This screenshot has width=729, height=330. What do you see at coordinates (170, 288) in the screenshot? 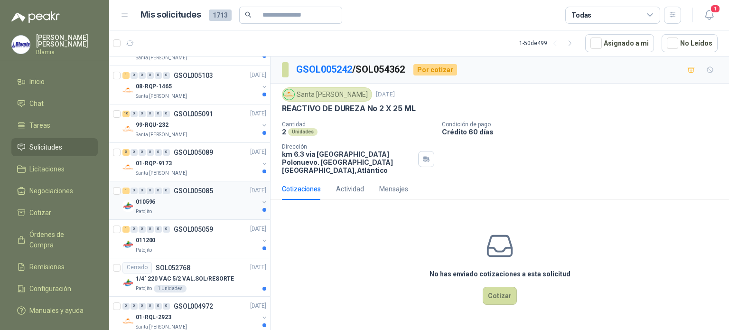
I see `div: 1 Unidades` at bounding box center [170, 288].